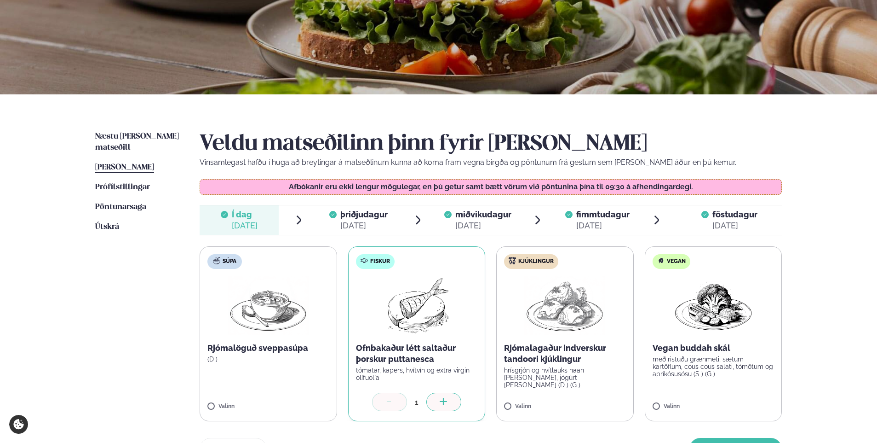 The height and width of the screenshot is (443, 877). What do you see at coordinates (491, 187) in the screenshot?
I see `p: Afbókanir eru ekki lengur mögulegar, en þú getur samt bætt vörum við pöntunina þína til 09:30 á a...` at bounding box center [491, 187].